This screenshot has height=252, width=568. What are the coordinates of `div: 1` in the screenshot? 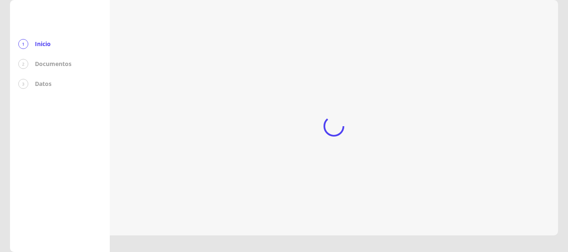 It's located at (23, 44).